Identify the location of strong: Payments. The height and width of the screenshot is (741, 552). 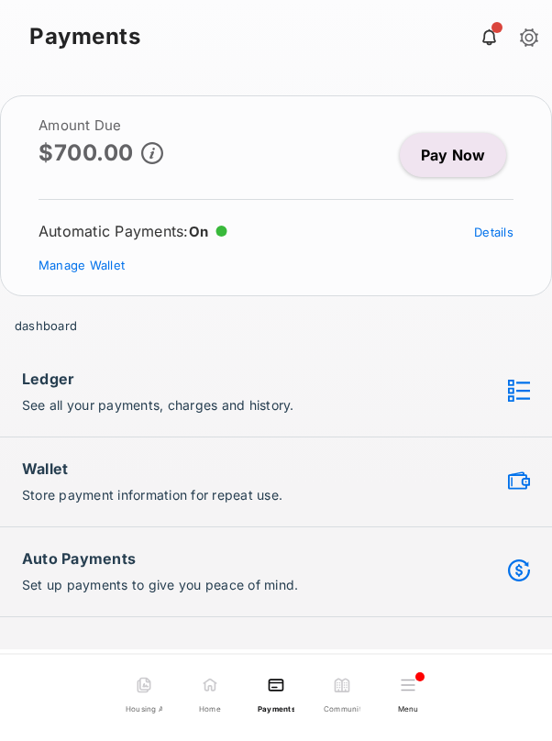
(276, 37).